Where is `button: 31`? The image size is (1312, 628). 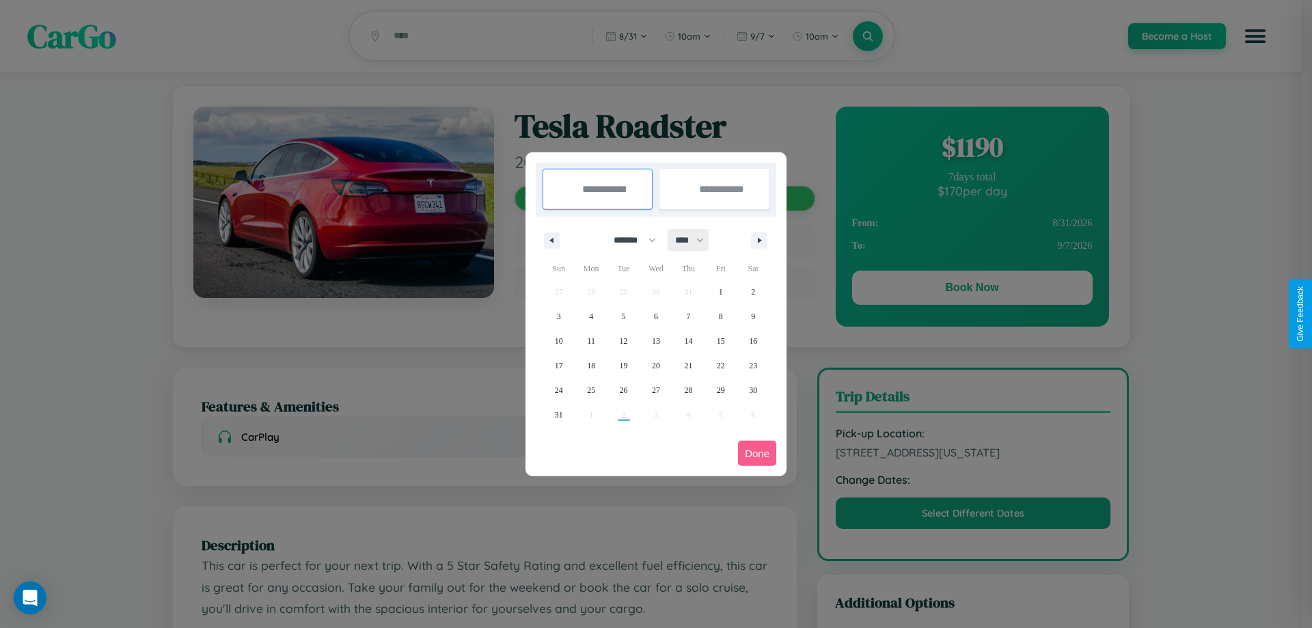 button: 31 is located at coordinates (558, 415).